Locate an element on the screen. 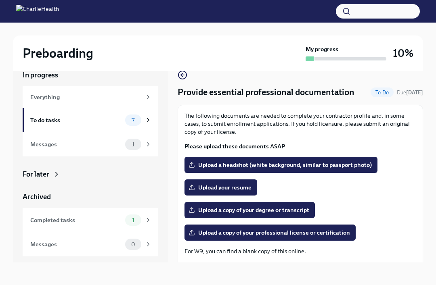 This screenshot has width=436, height=285. a: In progress is located at coordinates (90, 75).